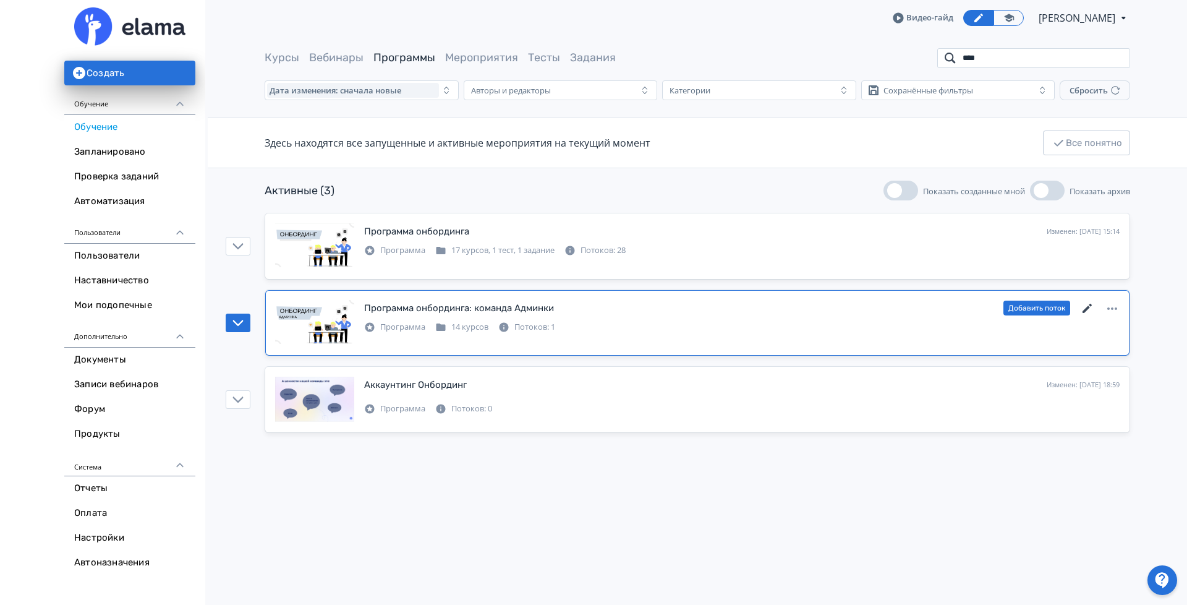 This screenshot has width=1187, height=605. I want to click on div: 14 курсов, so click(462, 327).